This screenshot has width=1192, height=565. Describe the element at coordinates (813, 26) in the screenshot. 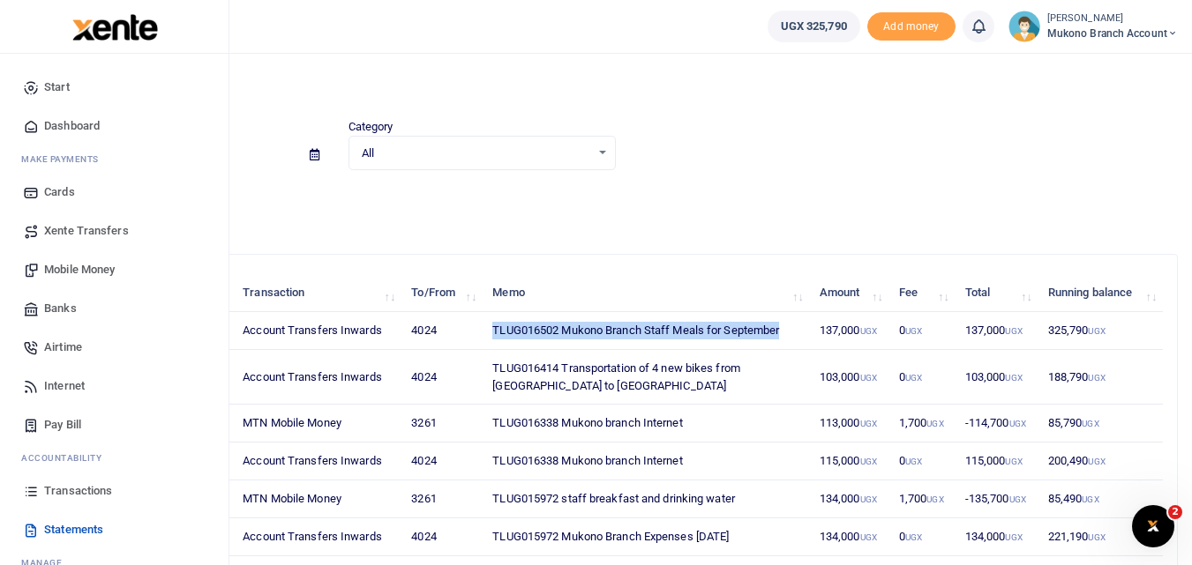

I see `a: UGX 325,790` at that location.